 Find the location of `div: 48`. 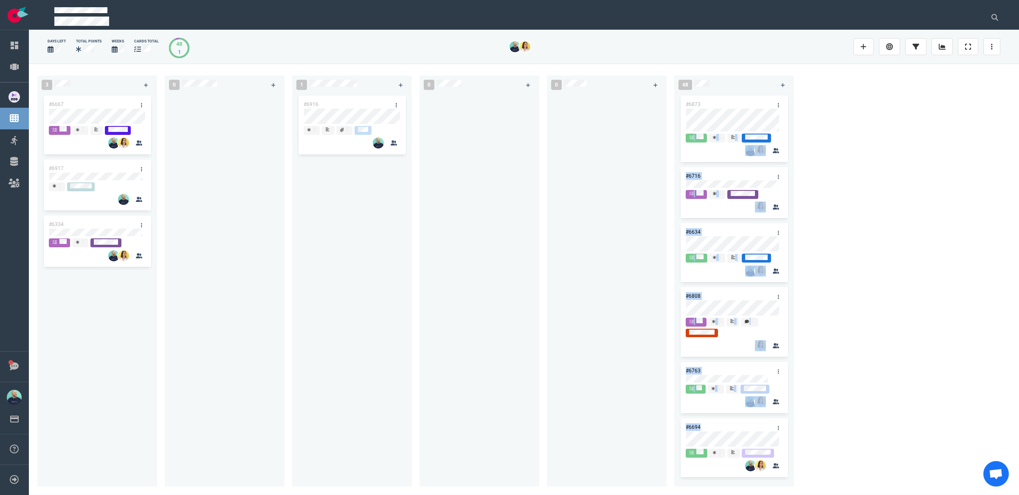

div: 48 is located at coordinates (179, 44).